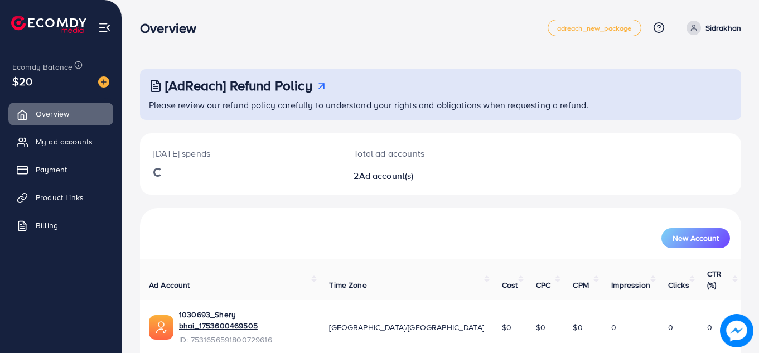 The image size is (759, 353). I want to click on img: ic-ads-acc.e4c84228.svg, so click(161, 327).